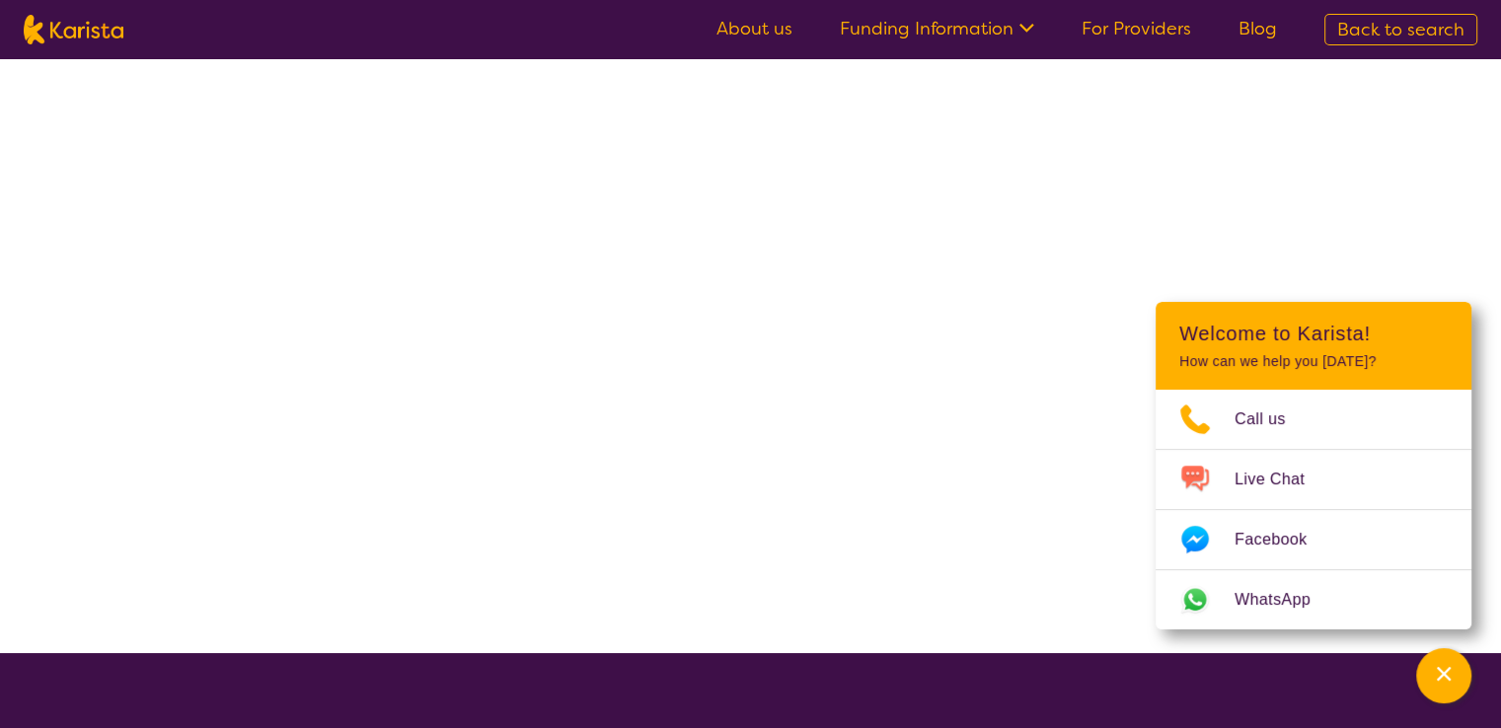  Describe the element at coordinates (1257, 29) in the screenshot. I see `a: Blog` at that location.